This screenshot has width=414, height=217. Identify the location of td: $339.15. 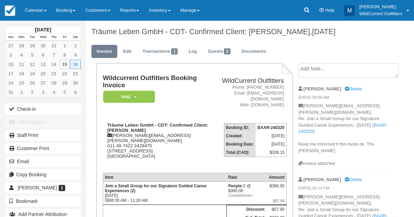
(271, 152).